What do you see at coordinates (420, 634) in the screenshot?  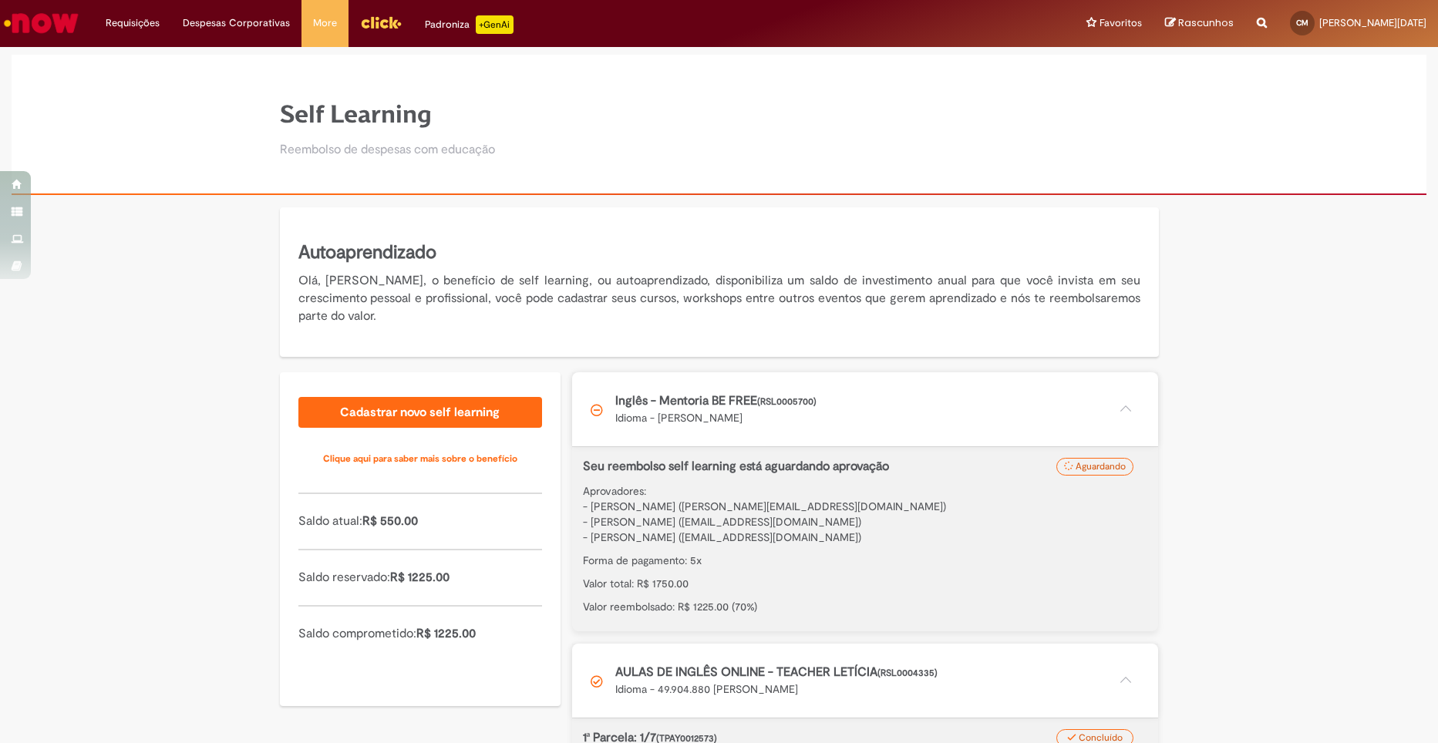 I see `p: Saldo comprometido:` at bounding box center [420, 634].